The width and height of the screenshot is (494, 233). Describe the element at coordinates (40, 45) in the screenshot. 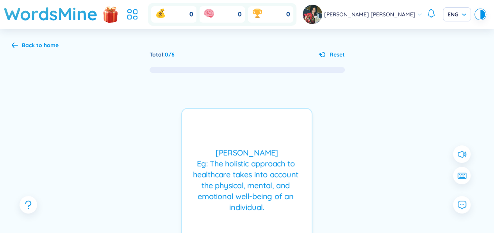

I see `div: Back to home` at that location.